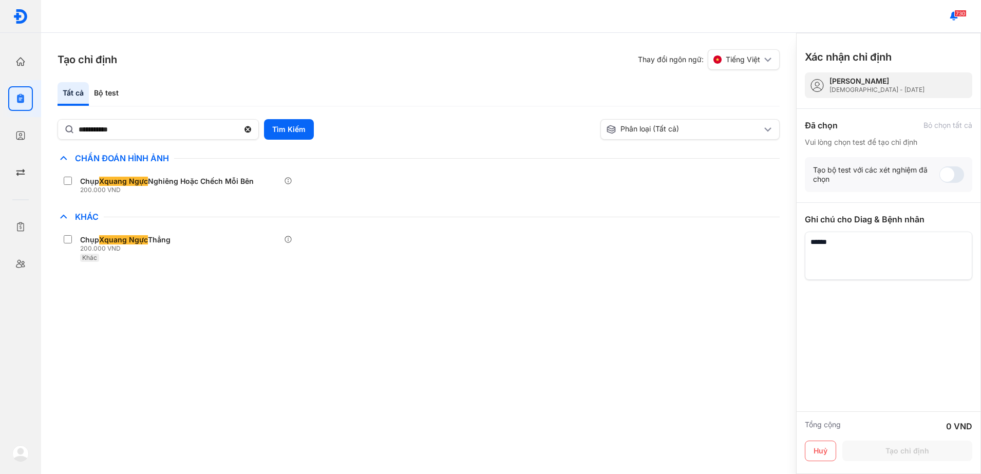 Image resolution: width=981 pixels, height=474 pixels. I want to click on div: Ghi chú cho Diag & Bệnh nhân, so click(889, 219).